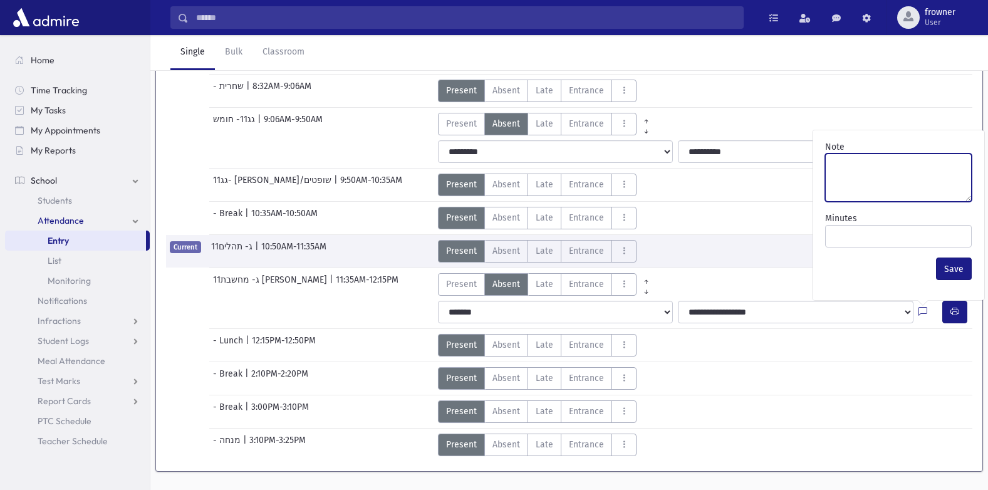  What do you see at coordinates (940, 23) in the screenshot?
I see `span: User` at bounding box center [940, 23].